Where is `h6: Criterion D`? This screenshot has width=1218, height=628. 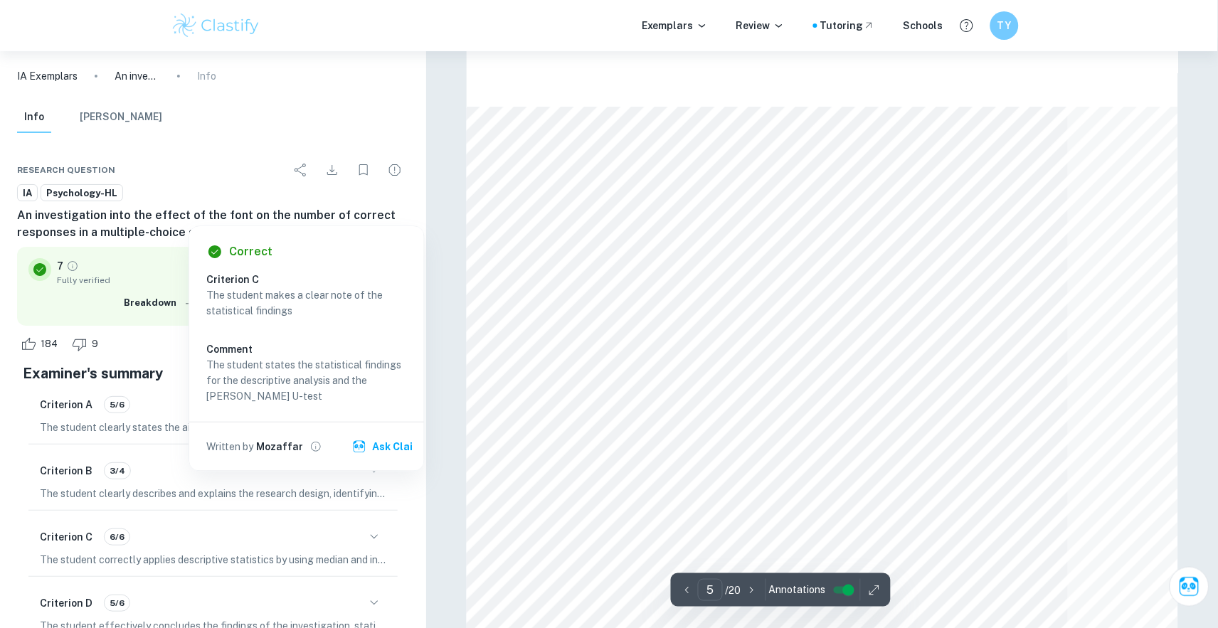
h6: Criterion D is located at coordinates (66, 603).